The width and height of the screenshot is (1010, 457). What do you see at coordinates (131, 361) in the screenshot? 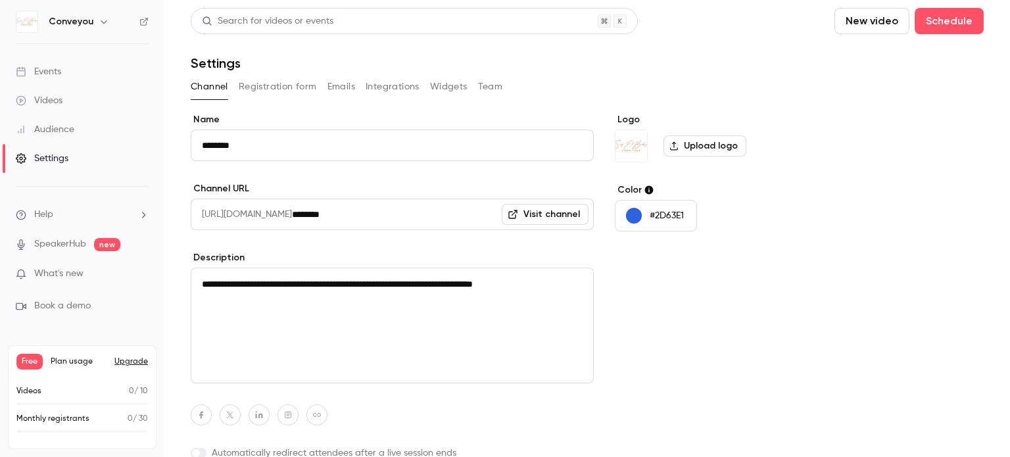
I see `button: Upgrade` at bounding box center [131, 361].